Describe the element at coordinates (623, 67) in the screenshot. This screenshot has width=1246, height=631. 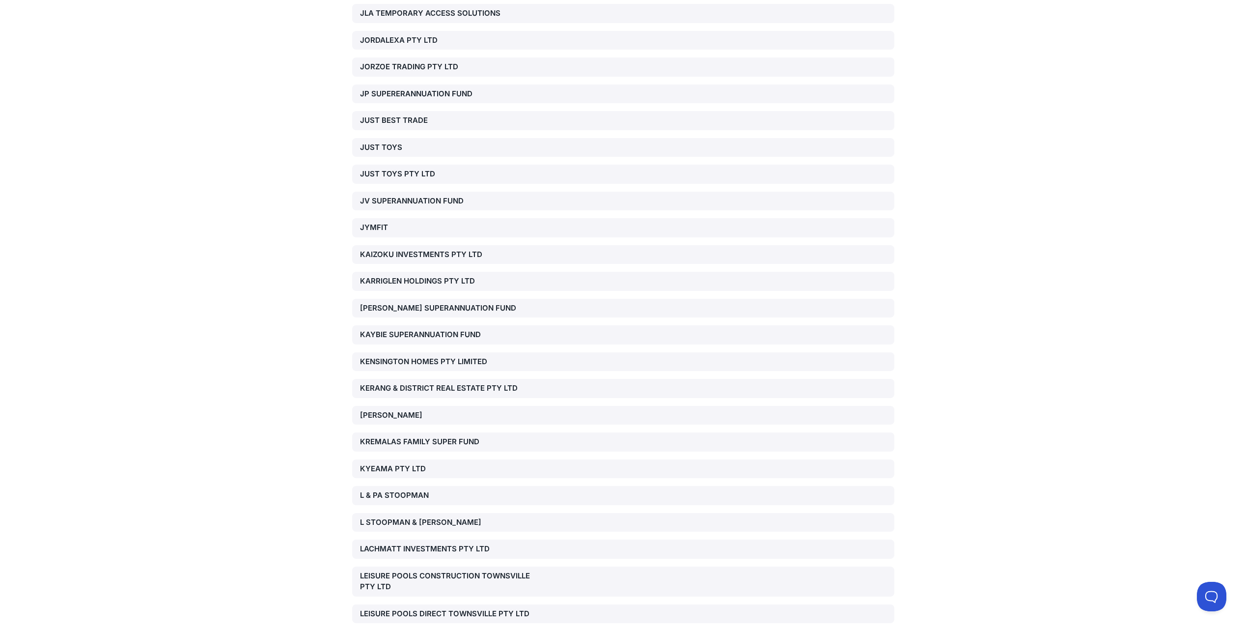
I see `a: JORZOE TRADING PTY LTD` at that location.